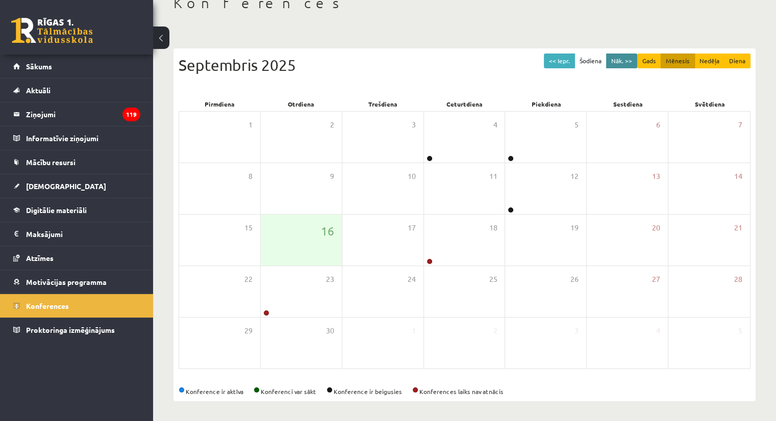 Image resolution: width=776 pixels, height=421 pixels. I want to click on span: 19, so click(574, 228).